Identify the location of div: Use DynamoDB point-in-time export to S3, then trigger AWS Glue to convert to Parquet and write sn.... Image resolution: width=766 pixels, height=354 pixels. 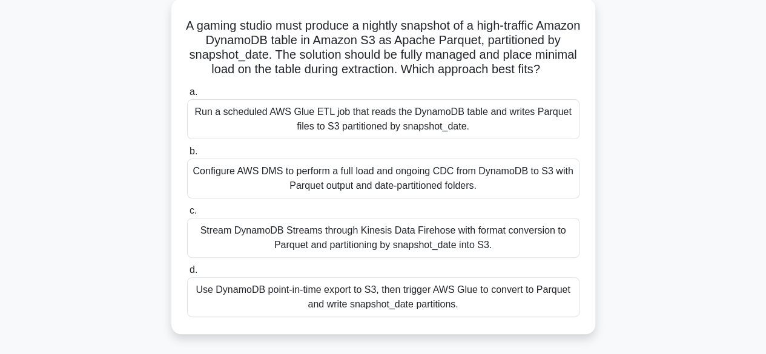
(383, 297).